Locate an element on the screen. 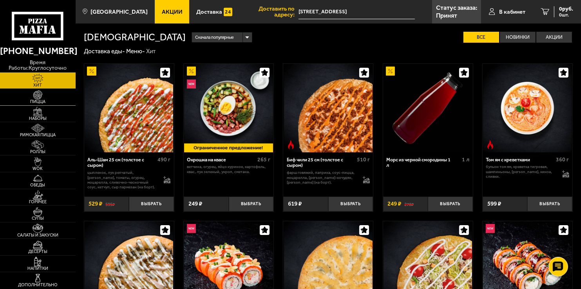 This screenshot has width=581, height=289. div: Окрошка на квасе is located at coordinates (221, 160).